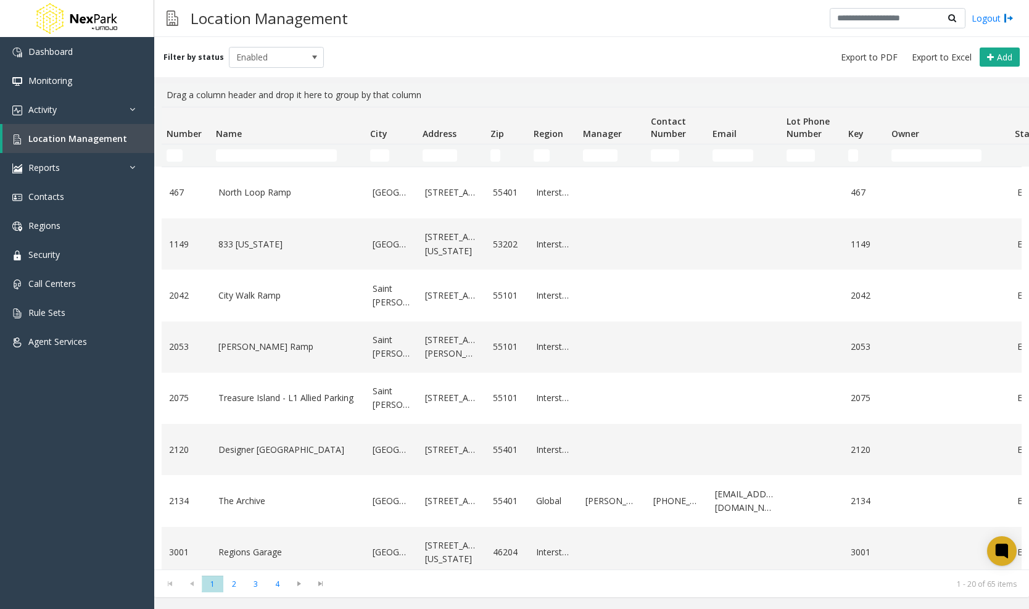  Describe the element at coordinates (186, 296) in the screenshot. I see `a: 2042` at that location.